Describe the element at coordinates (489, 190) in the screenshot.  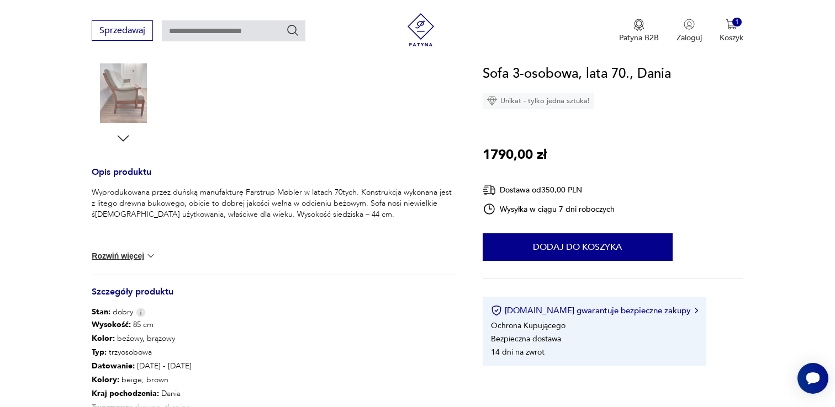
I see `img: Ikona dostawy` at that location.